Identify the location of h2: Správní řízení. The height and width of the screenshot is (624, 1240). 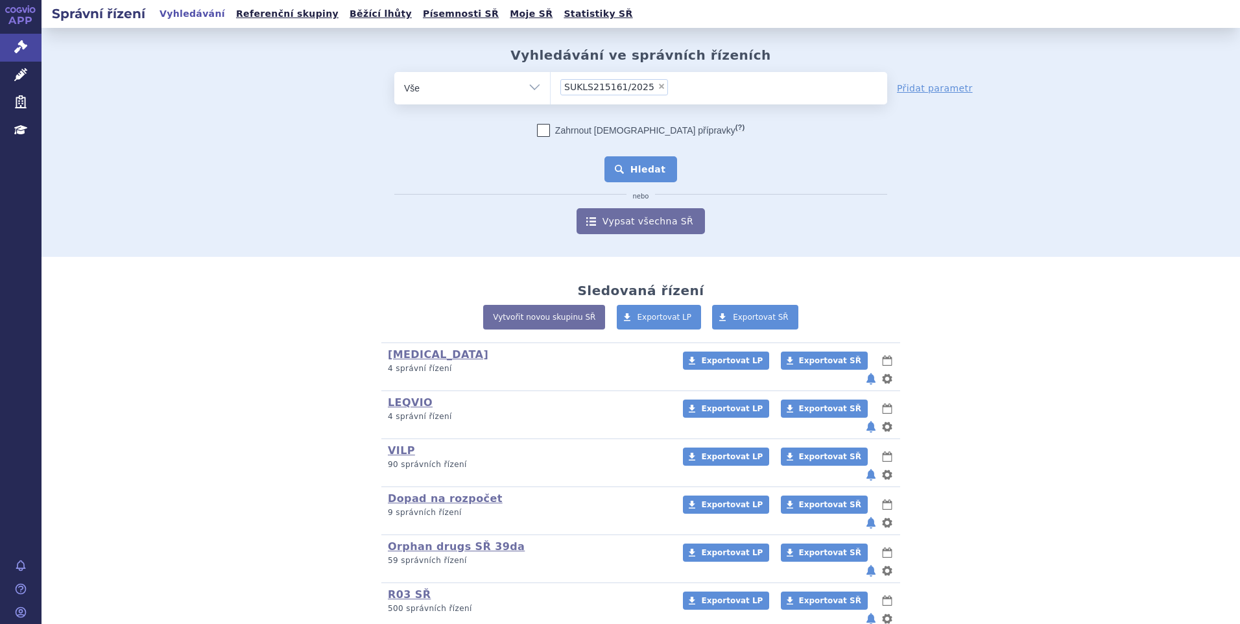
(99, 14).